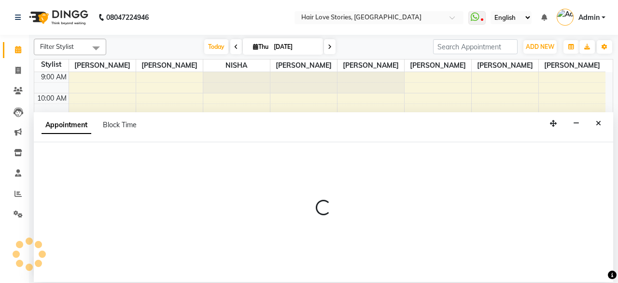  What do you see at coordinates (295, 47) in the screenshot?
I see `input: 2025-09-04` at bounding box center [295, 47].